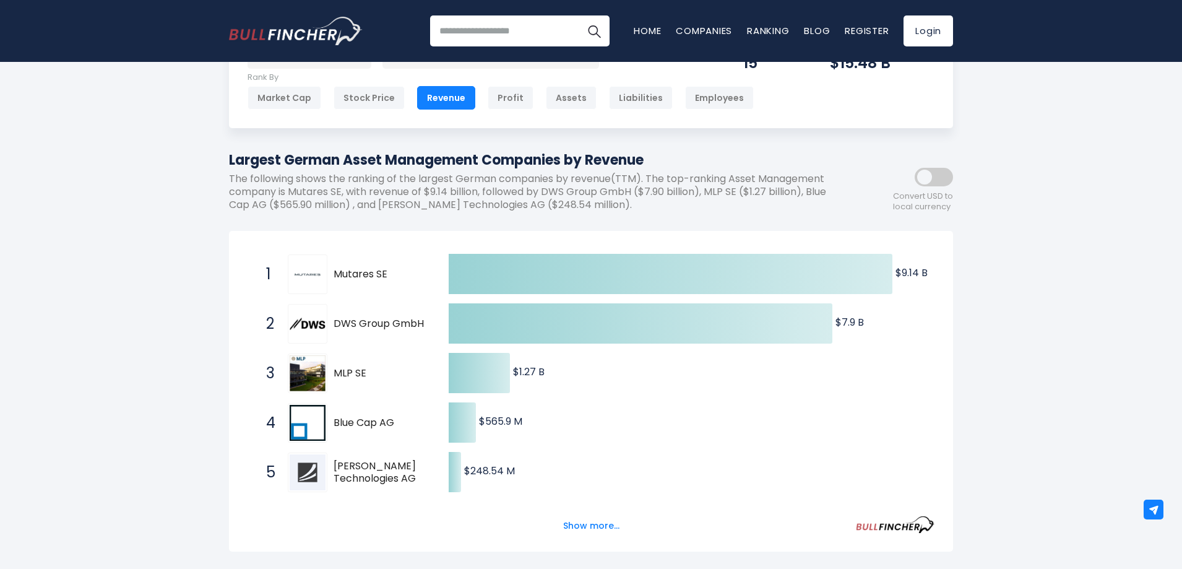 The image size is (1182, 569). I want to click on div: Market Cap, so click(284, 98).